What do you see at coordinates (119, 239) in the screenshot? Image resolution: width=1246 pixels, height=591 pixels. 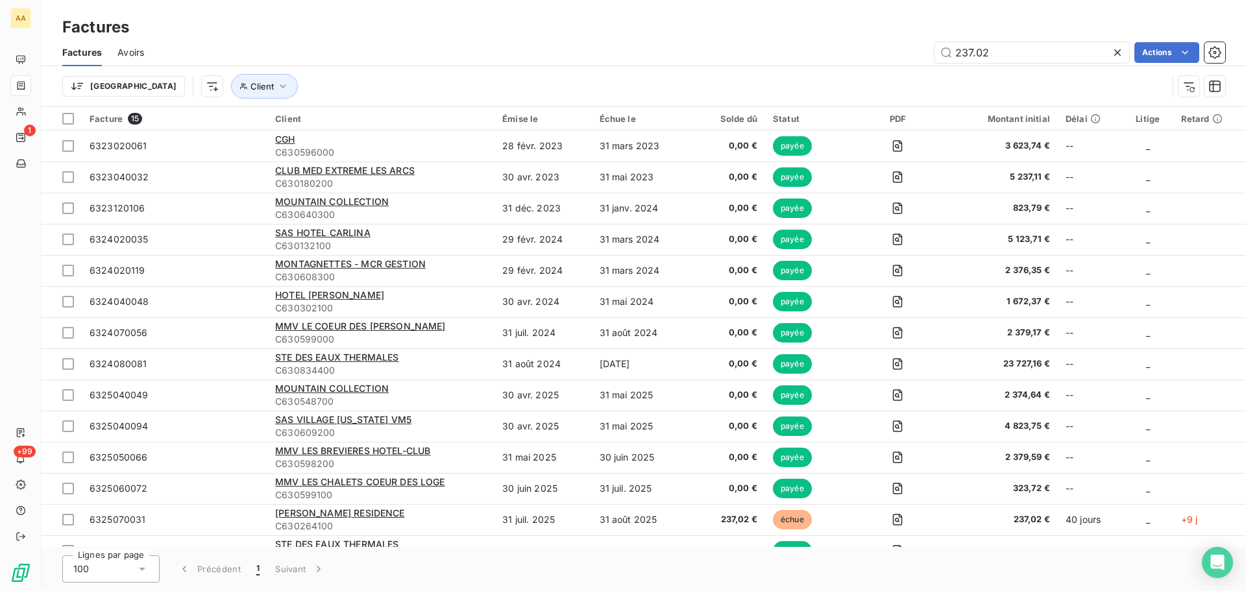 I see `span: 6324020035` at bounding box center [119, 239].